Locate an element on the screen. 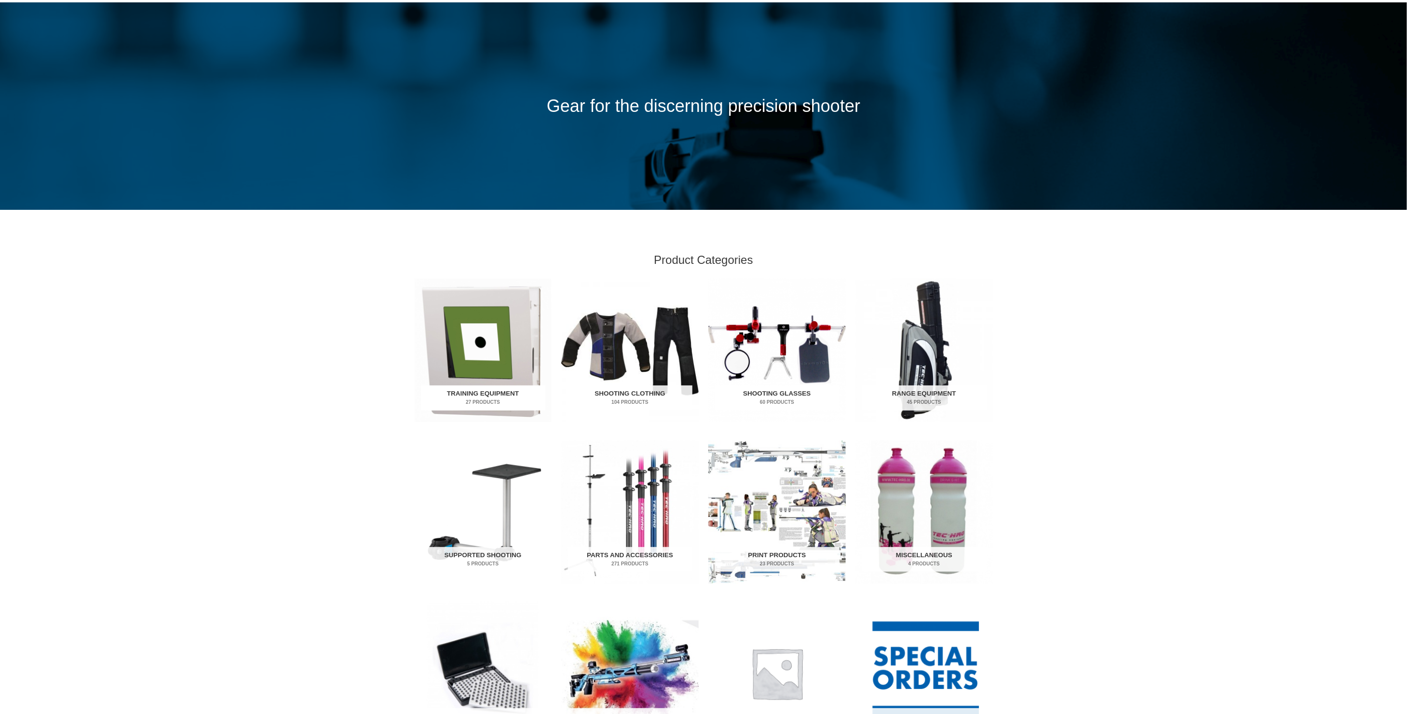 The width and height of the screenshot is (1407, 714). h2: Training Equipment is located at coordinates (483, 398).